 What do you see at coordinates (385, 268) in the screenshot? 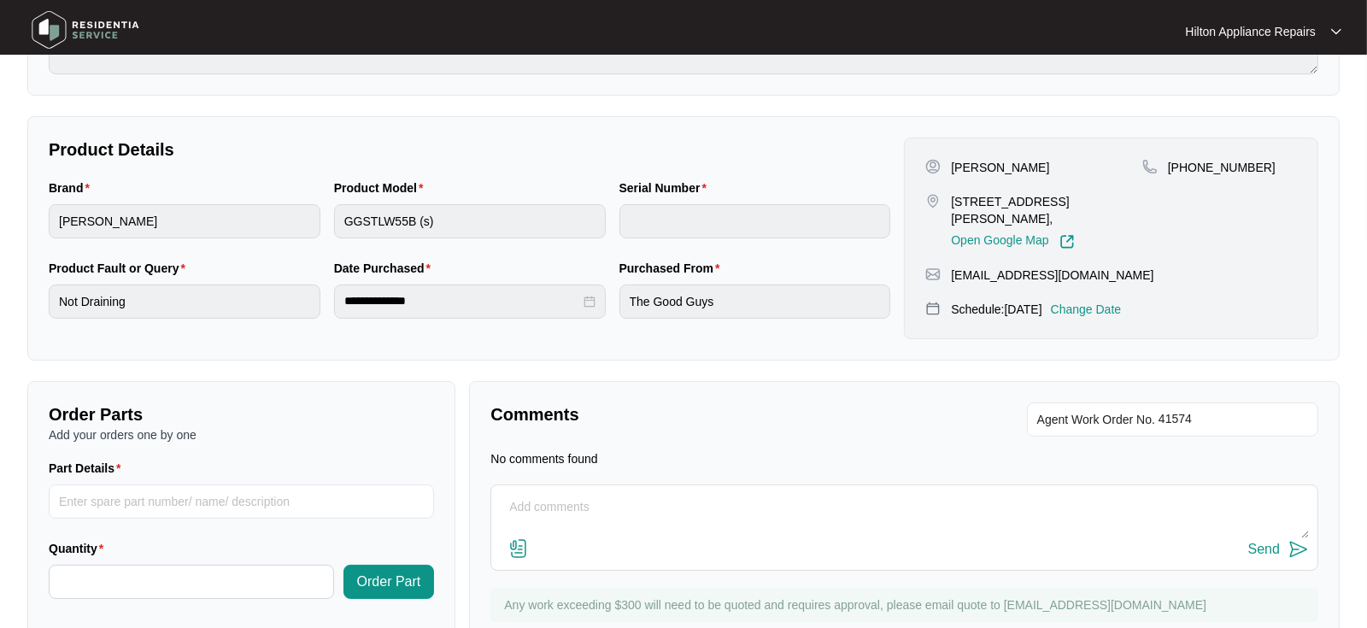
I see `label: Date Purchased` at bounding box center [385, 268].